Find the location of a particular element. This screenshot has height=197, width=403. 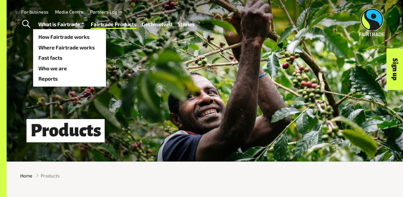

a: Fairtrade Products is located at coordinates (114, 24).